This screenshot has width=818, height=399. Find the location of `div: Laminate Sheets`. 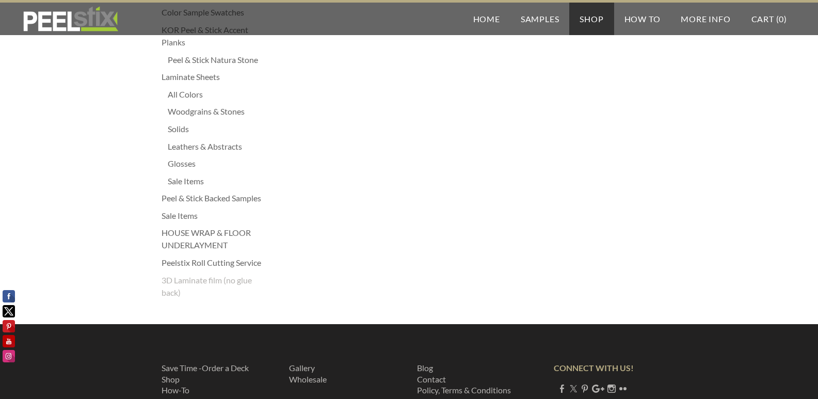

div: Laminate Sheets is located at coordinates (213, 77).